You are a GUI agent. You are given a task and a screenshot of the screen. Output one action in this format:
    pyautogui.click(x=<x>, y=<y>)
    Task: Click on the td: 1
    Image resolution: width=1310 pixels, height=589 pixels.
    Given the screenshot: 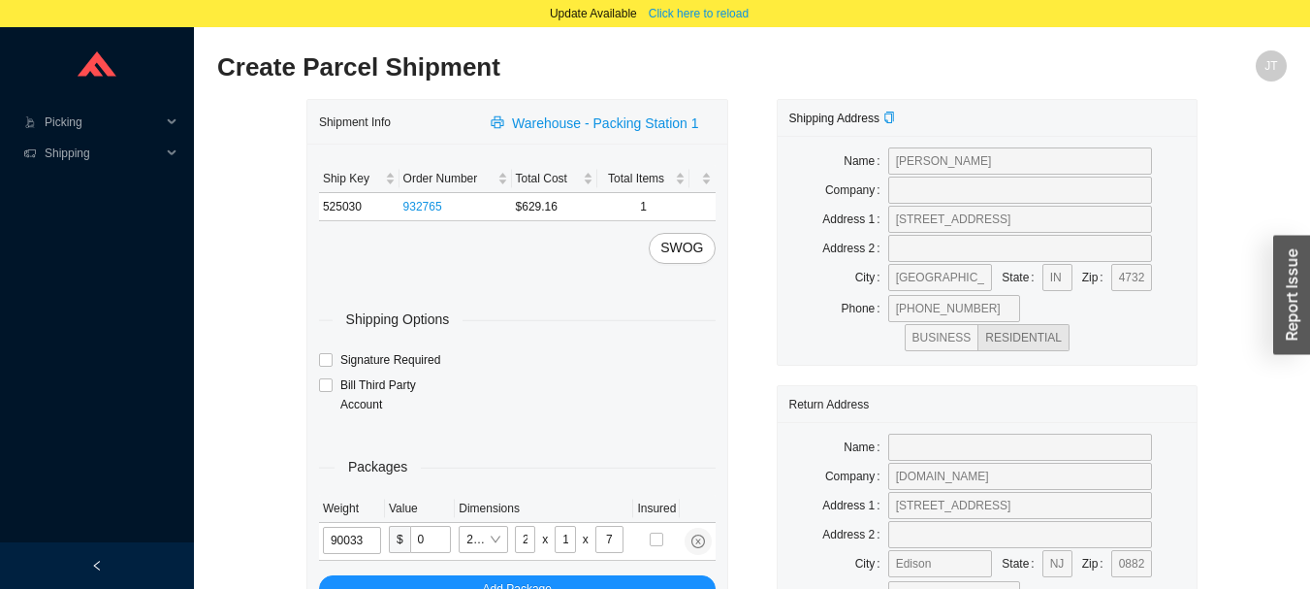 What is the action you would take?
    pyautogui.click(x=643, y=207)
    